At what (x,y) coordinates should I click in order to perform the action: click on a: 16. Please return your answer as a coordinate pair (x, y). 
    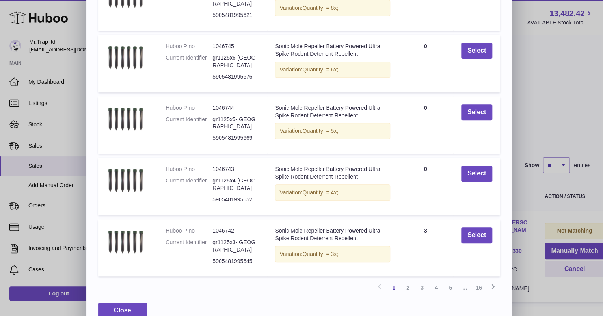
    Looking at the image, I should click on (479, 287).